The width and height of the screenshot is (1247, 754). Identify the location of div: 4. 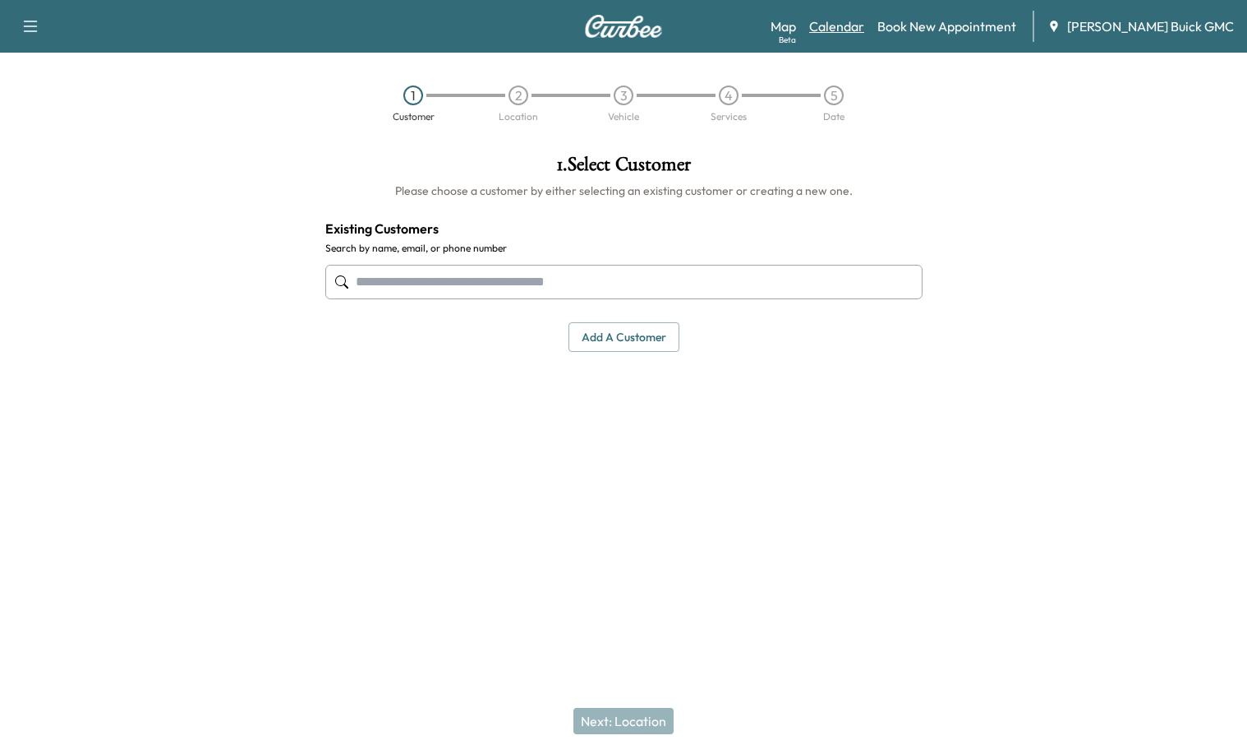
(729, 95).